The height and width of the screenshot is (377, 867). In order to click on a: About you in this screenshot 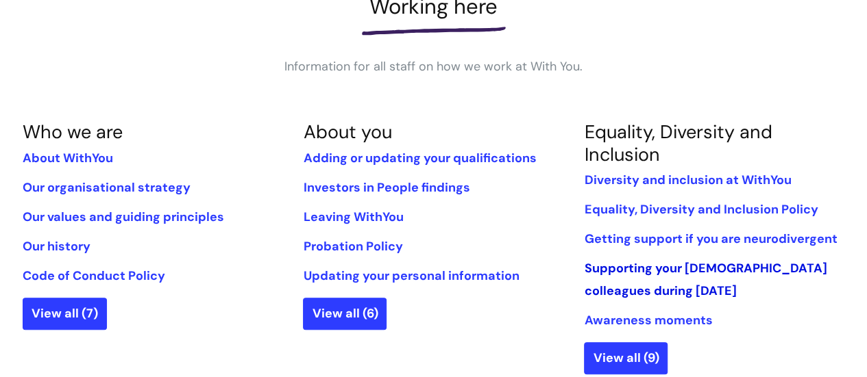, I will do `click(347, 132)`.